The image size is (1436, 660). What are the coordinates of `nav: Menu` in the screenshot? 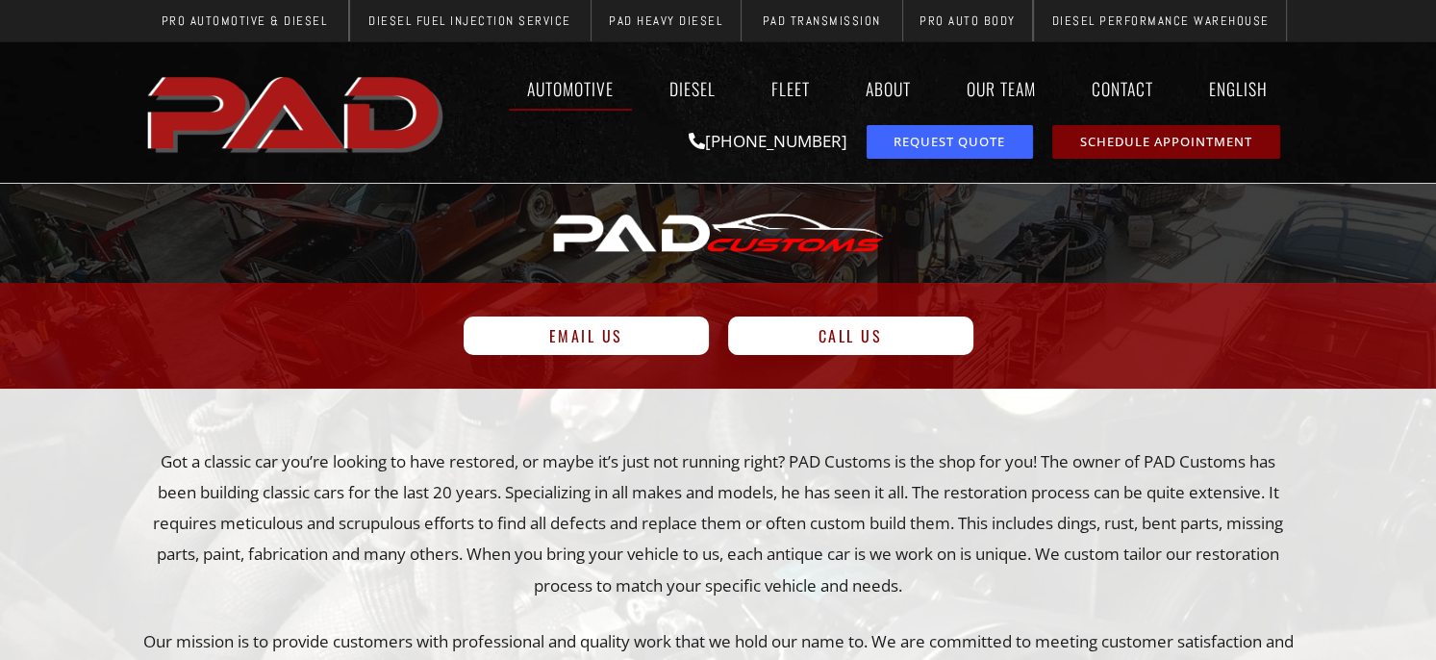 It's located at (875, 89).